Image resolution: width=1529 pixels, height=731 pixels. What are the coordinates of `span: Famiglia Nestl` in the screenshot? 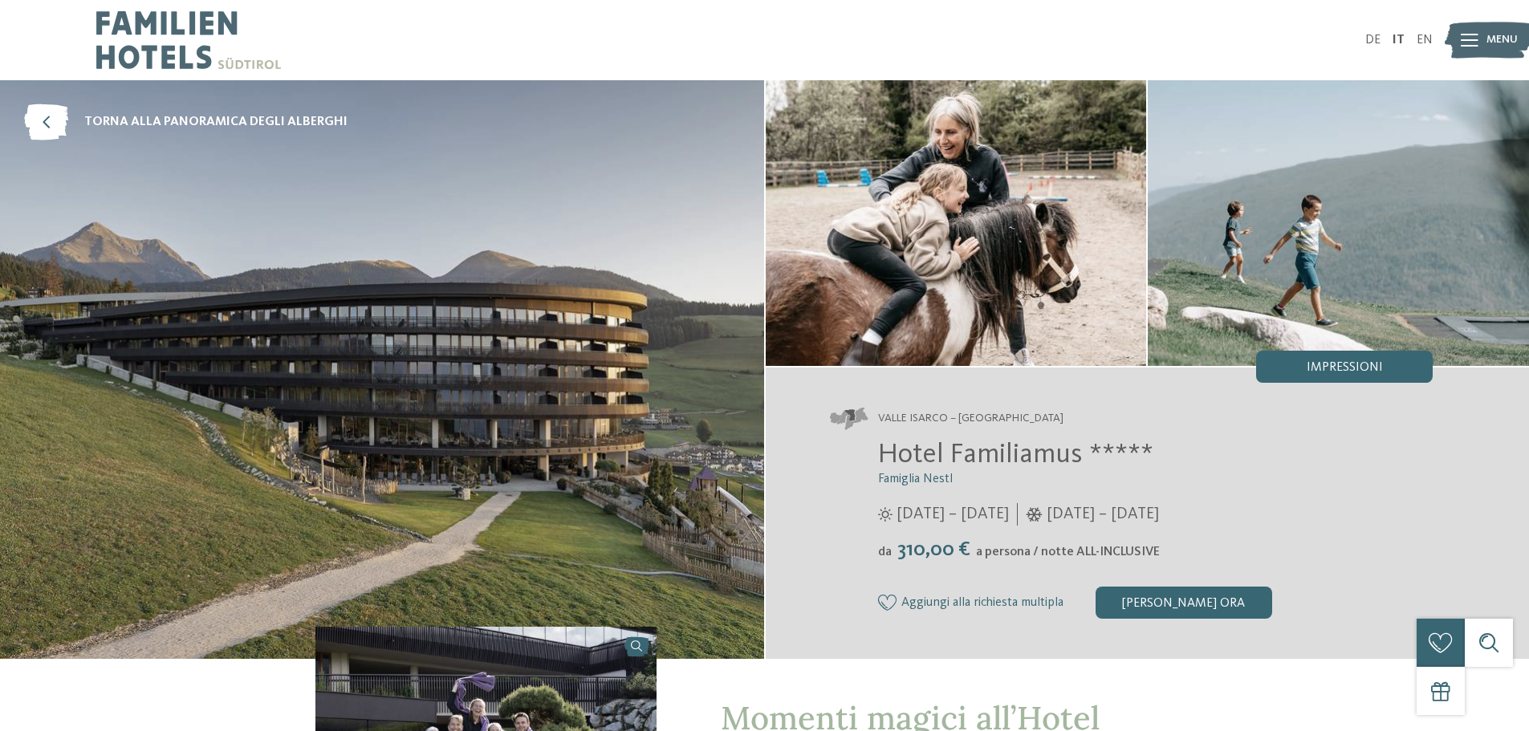 It's located at (915, 479).